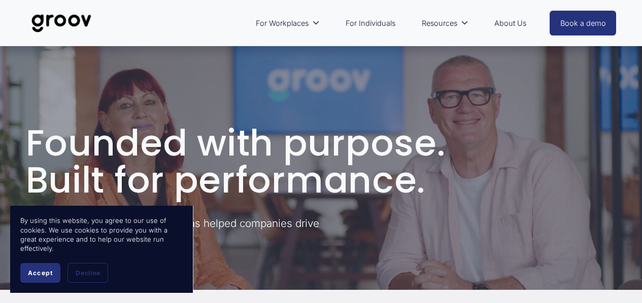 The width and height of the screenshot is (642, 303). I want to click on a: Book a demo, so click(583, 23).